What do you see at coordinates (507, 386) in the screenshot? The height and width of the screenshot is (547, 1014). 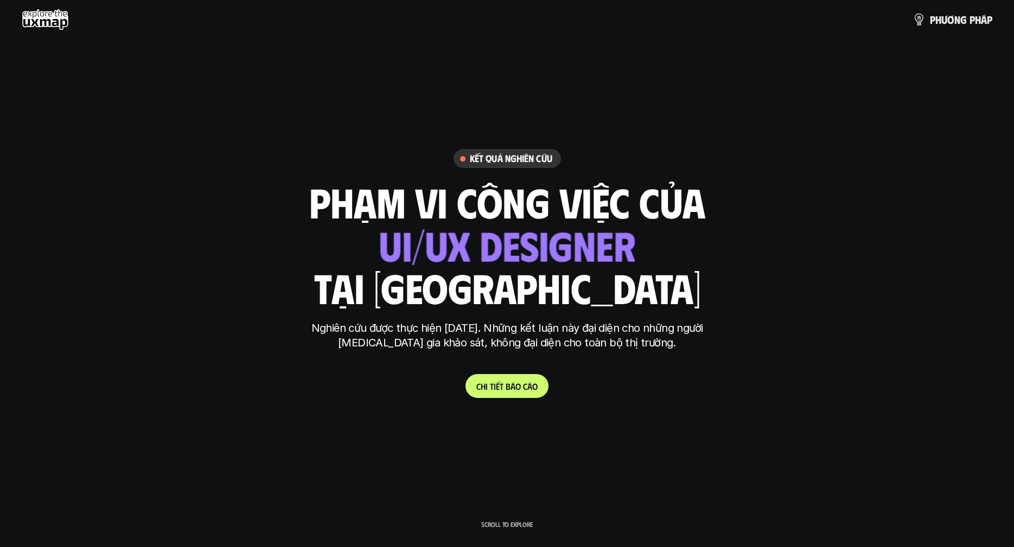 I see `a: Chitiếtbáocáo` at bounding box center [507, 386].